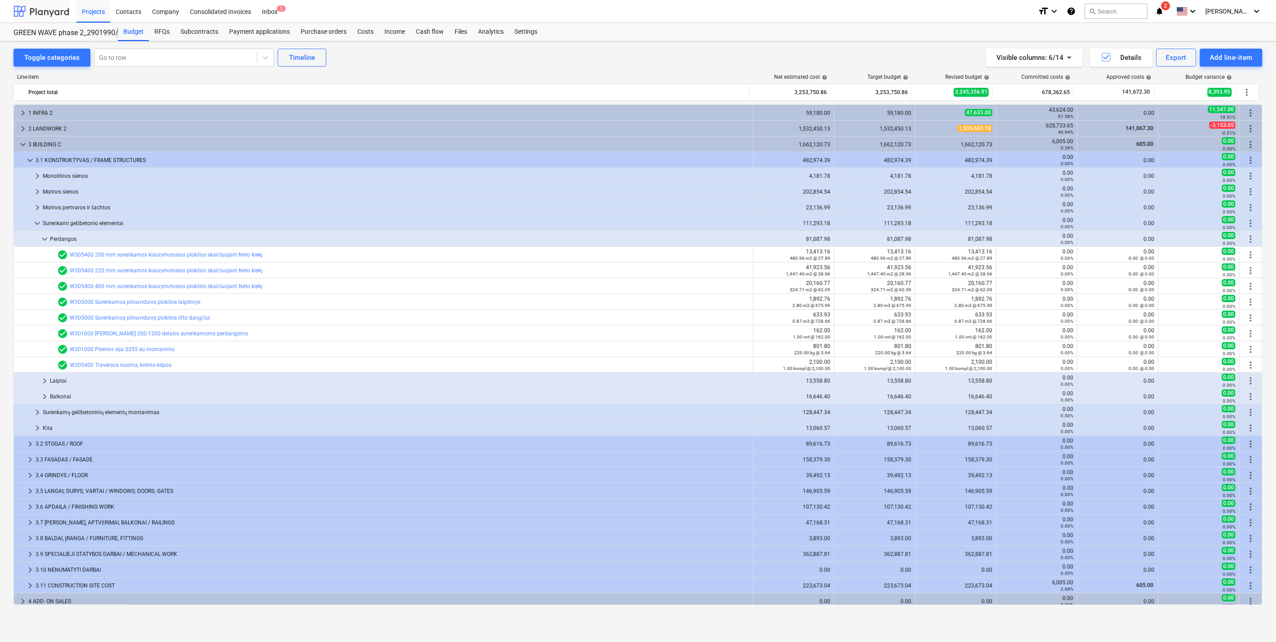 This screenshot has height=642, width=1276. Describe the element at coordinates (810, 258) in the screenshot. I see `small: 480.96 m2 @ 27.89` at that location.